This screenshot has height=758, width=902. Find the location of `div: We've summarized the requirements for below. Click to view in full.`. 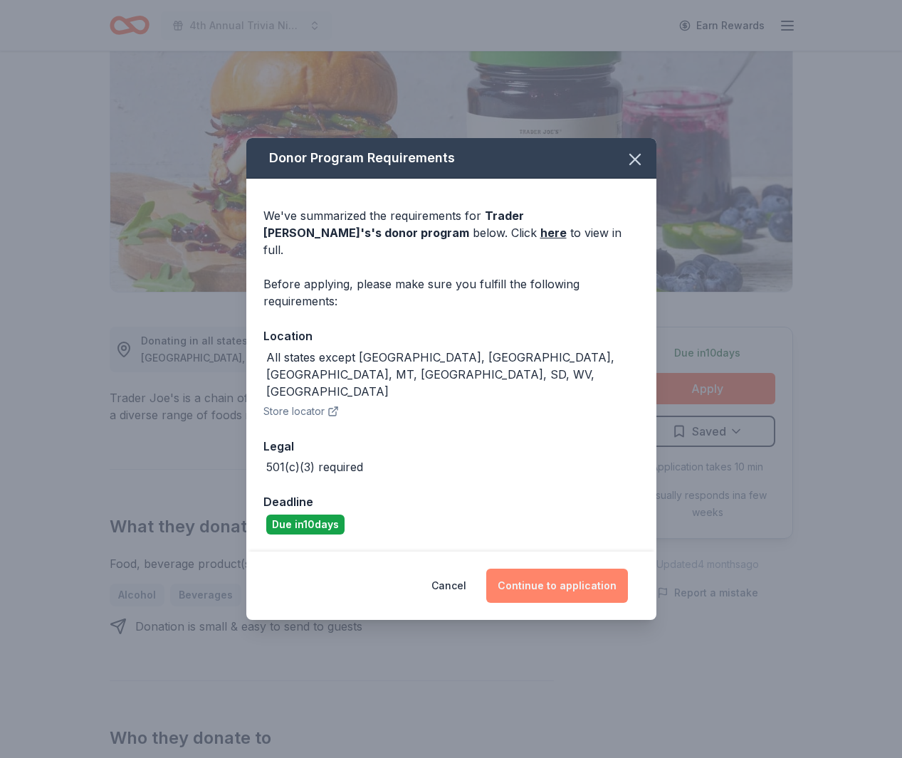

div: We've summarized the requirements for below. Click to view in full. is located at coordinates (451, 233).